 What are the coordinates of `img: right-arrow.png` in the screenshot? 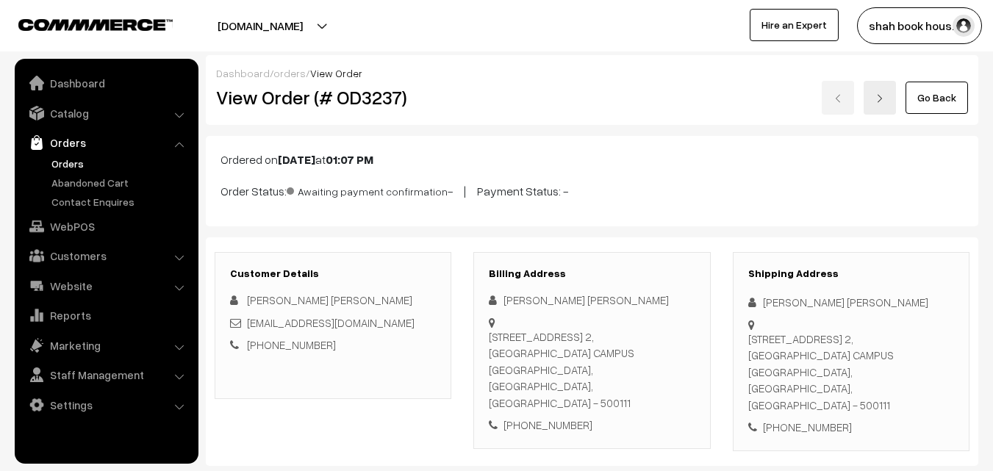 It's located at (880, 98).